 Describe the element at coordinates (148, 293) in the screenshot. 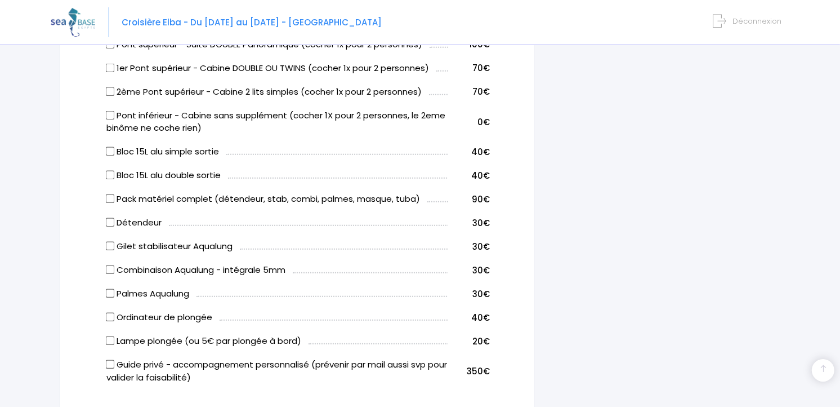

I see `label: Palmes Aqualung` at that location.